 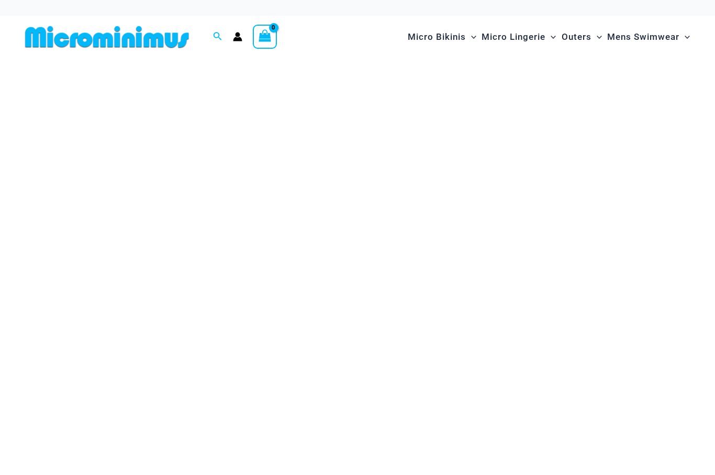 I want to click on img: MM SHOP LOGO FLAT, so click(x=107, y=37).